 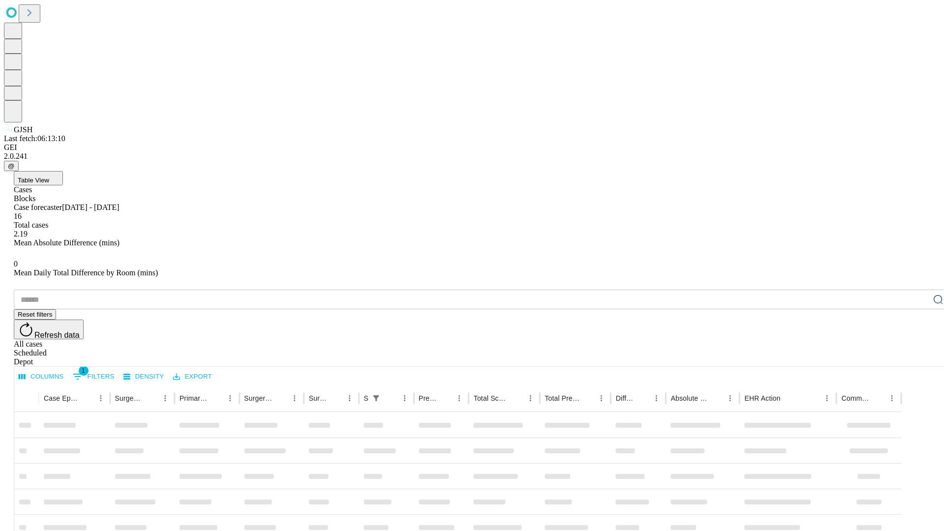 What do you see at coordinates (129, 398) in the screenshot?
I see `div: Surgeon Name` at bounding box center [129, 398].